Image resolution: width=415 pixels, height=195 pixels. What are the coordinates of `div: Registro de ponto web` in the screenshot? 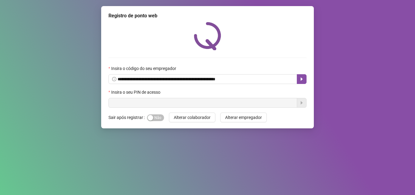 It's located at (208, 16).